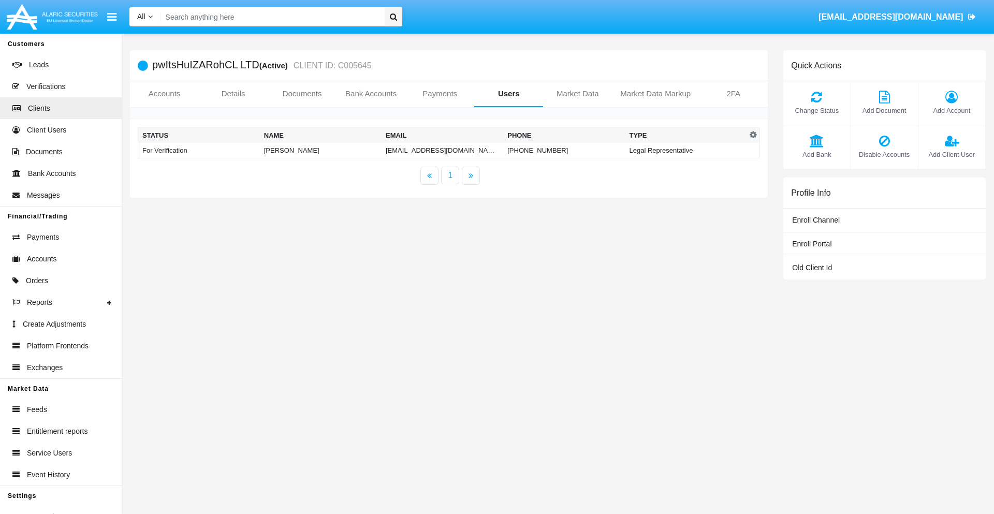  Describe the element at coordinates (884, 110) in the screenshot. I see `span: Add Document` at that location.